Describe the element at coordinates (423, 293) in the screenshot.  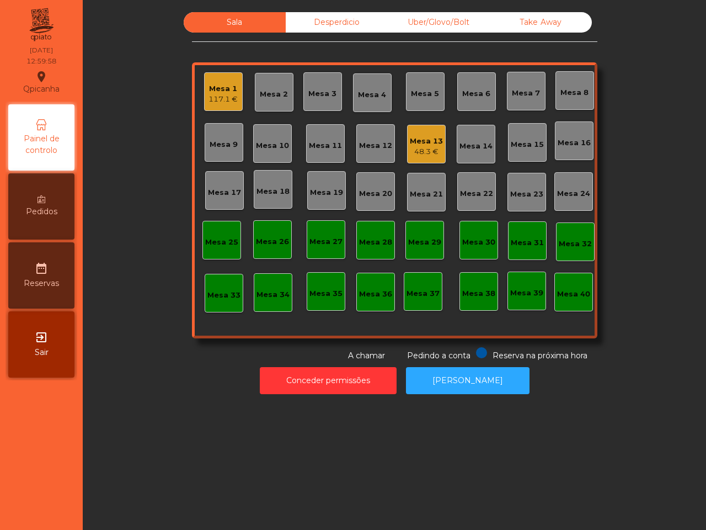
I see `div: Mesa 37` at that location.